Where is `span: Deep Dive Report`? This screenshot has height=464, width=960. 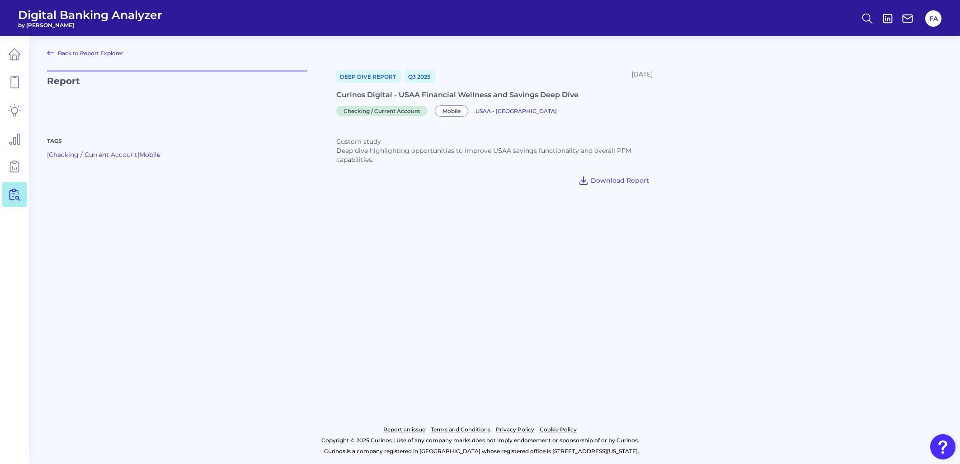
span: Deep Dive Report is located at coordinates (368, 76).